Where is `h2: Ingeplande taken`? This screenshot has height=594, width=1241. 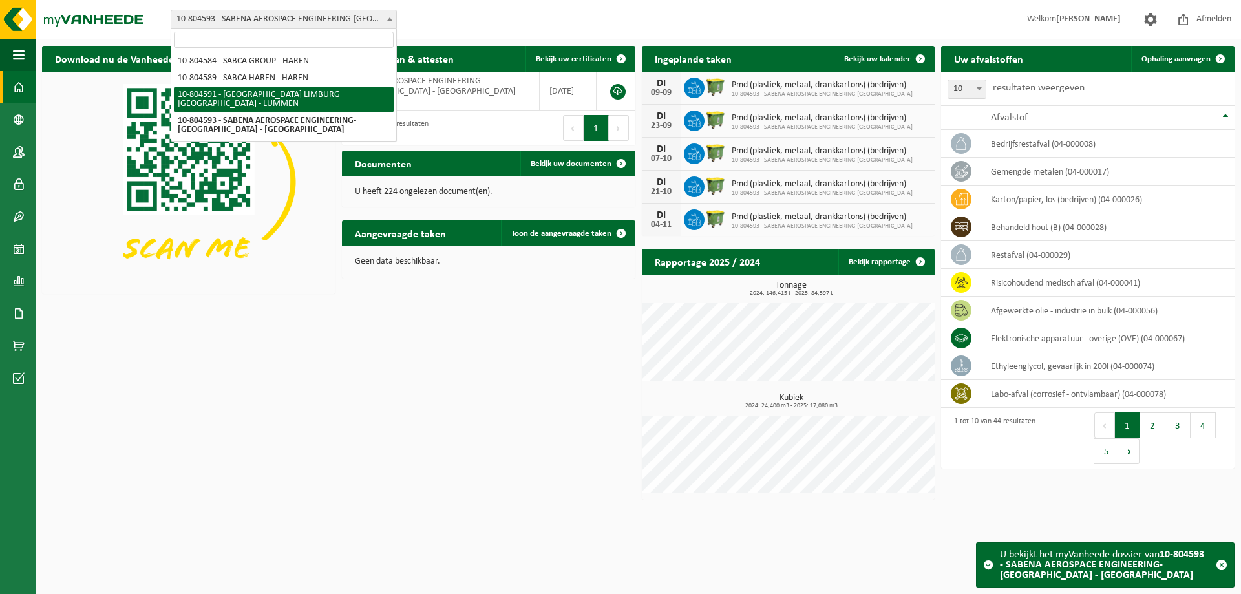
h2: Ingeplande taken is located at coordinates (693, 58).